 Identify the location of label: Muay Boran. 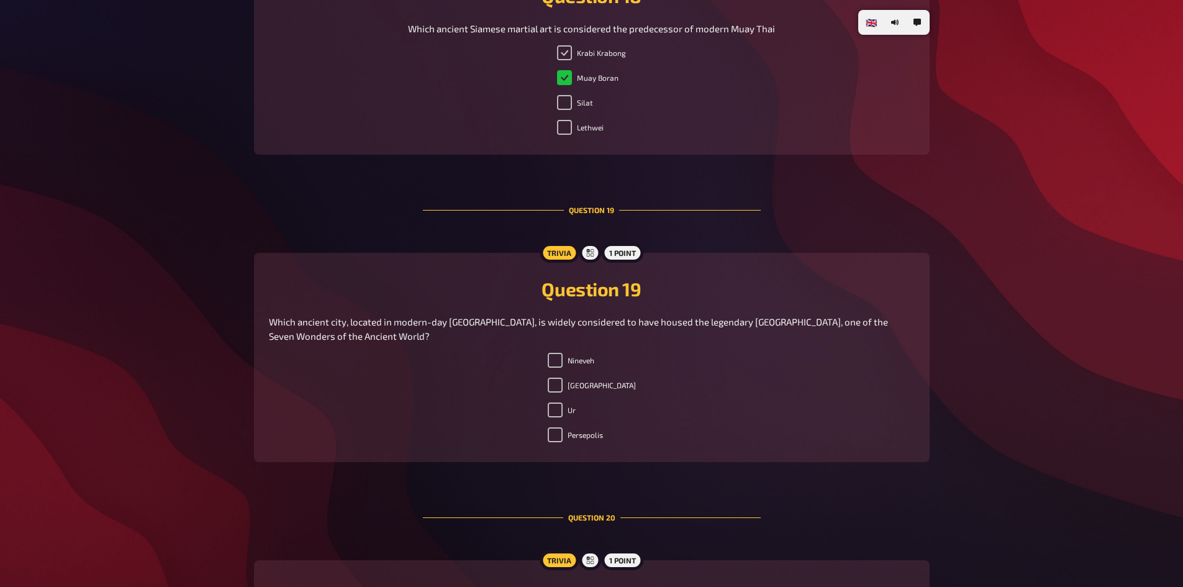
(587, 78).